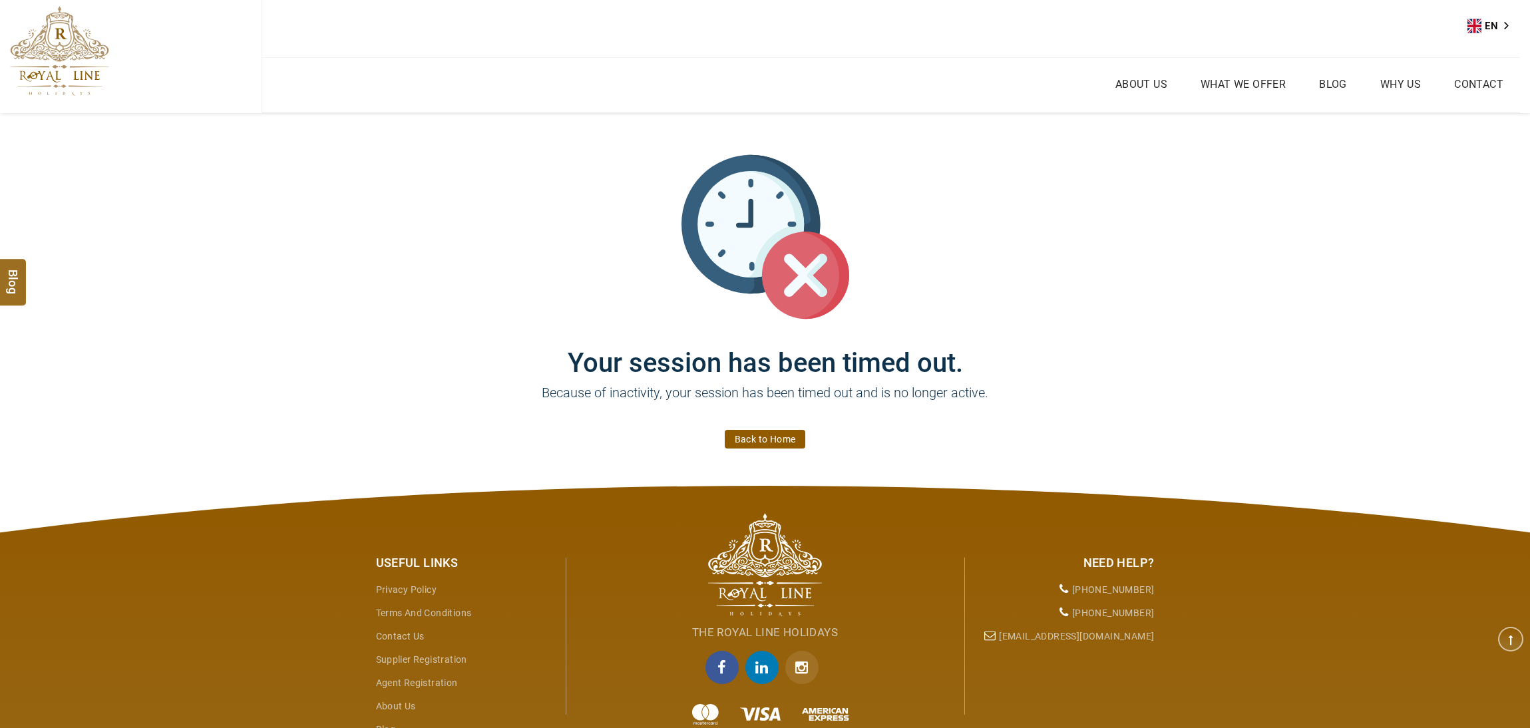 The image size is (1530, 728). What do you see at coordinates (13, 274) in the screenshot?
I see `span: Blog` at bounding box center [13, 274].